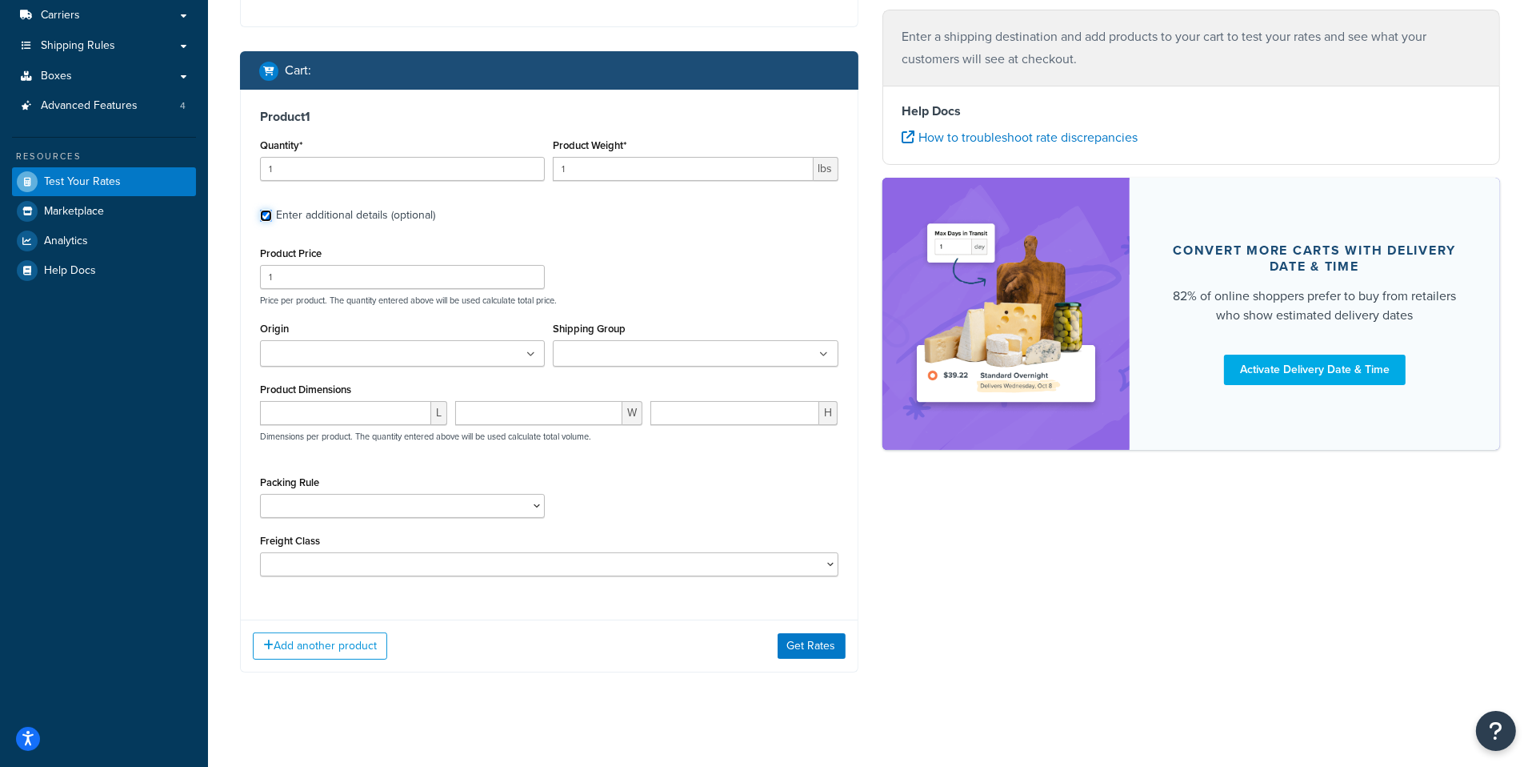 This screenshot has height=767, width=1532. I want to click on label: Product Price, so click(290, 253).